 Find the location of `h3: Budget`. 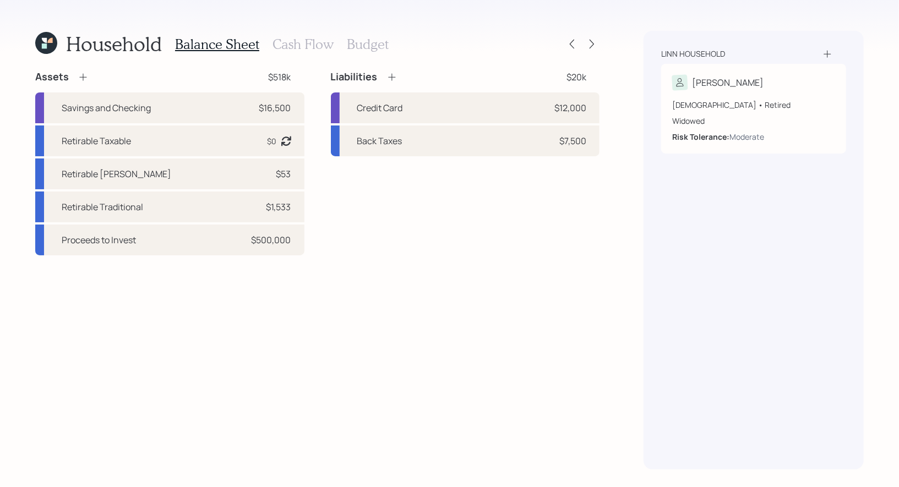

h3: Budget is located at coordinates (368, 44).